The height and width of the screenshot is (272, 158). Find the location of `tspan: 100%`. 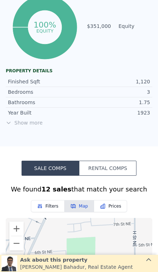

tspan: 100% is located at coordinates (44, 25).